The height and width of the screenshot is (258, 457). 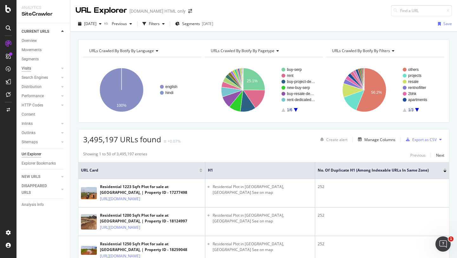 What do you see at coordinates (413, 69) in the screenshot?
I see `text: others` at bounding box center [413, 69].